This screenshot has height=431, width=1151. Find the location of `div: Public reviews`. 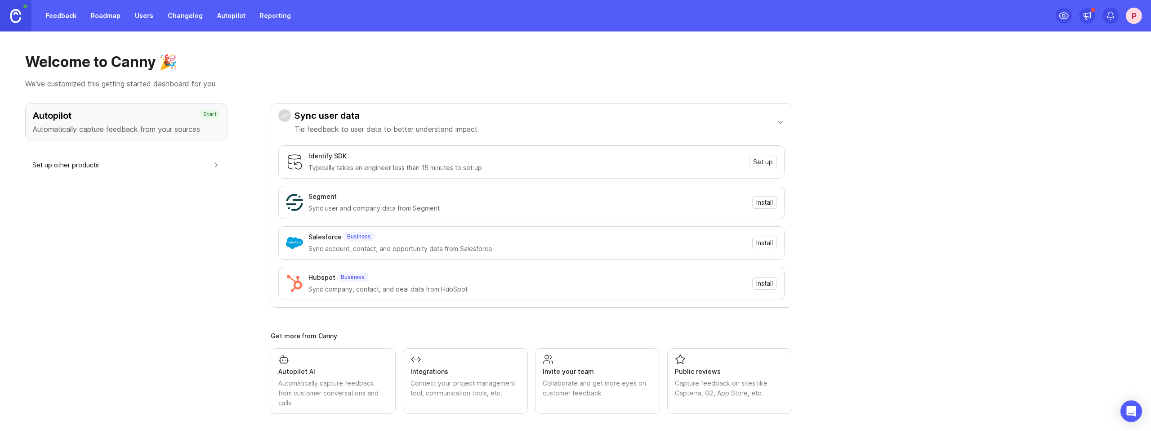

div: Public reviews is located at coordinates (730, 371).